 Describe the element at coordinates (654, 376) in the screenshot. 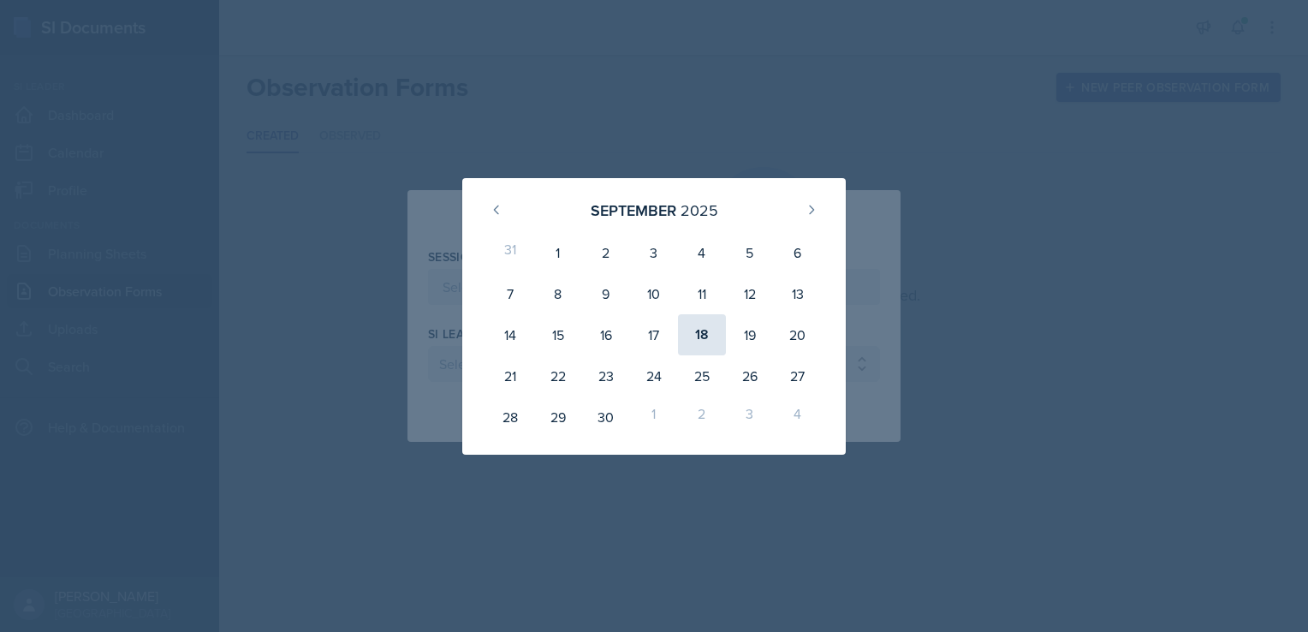

I see `div: 24` at that location.